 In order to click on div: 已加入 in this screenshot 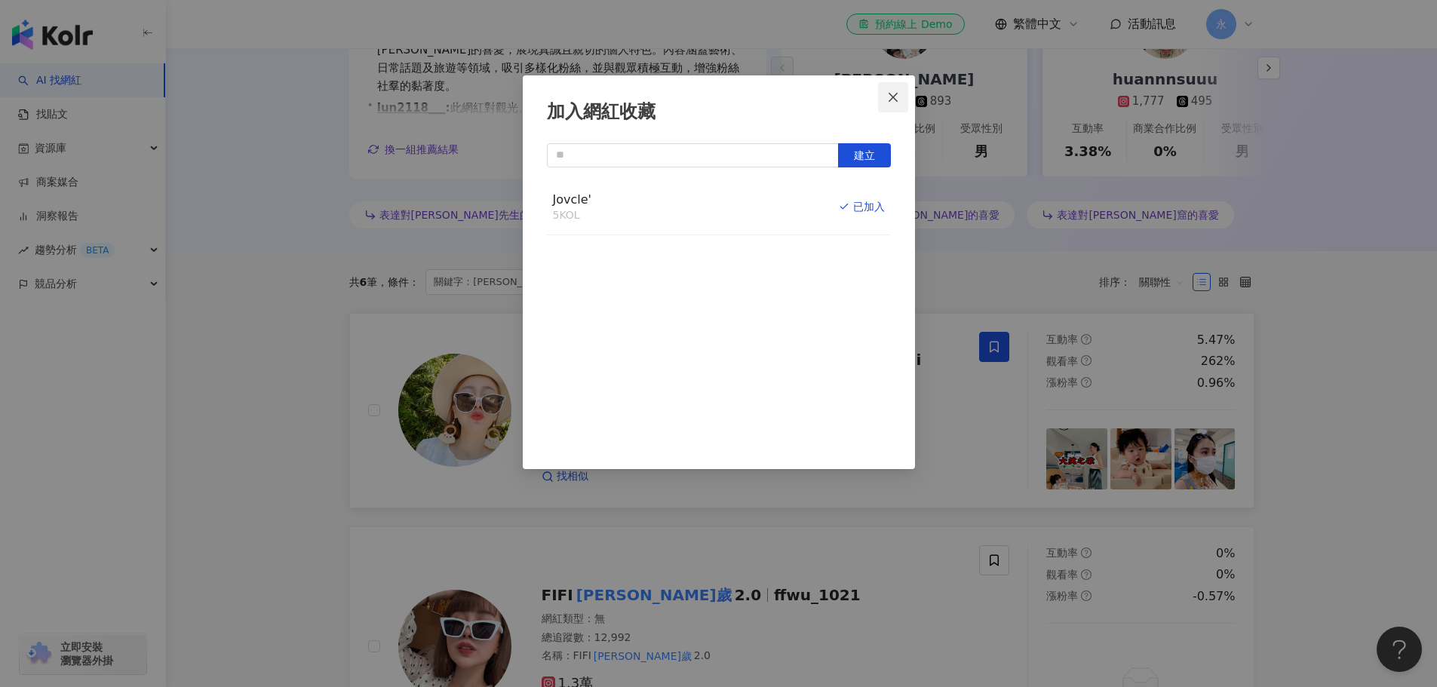, I will do `click(862, 207)`.